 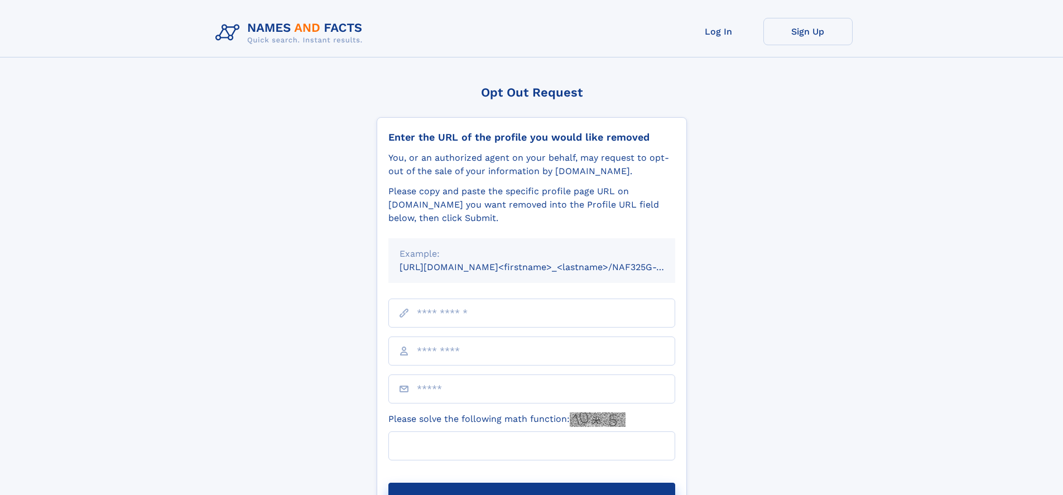 I want to click on label: Please solve the following math function:, so click(x=507, y=420).